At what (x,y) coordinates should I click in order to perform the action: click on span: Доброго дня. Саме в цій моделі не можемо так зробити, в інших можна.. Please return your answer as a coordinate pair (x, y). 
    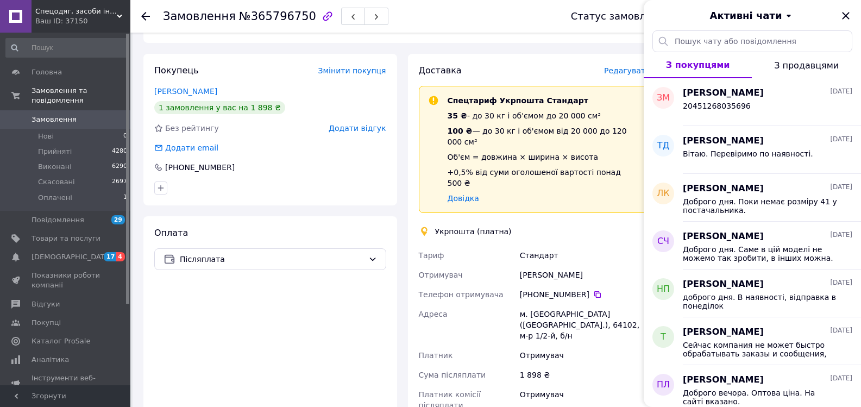
    Looking at the image, I should click on (760, 254).